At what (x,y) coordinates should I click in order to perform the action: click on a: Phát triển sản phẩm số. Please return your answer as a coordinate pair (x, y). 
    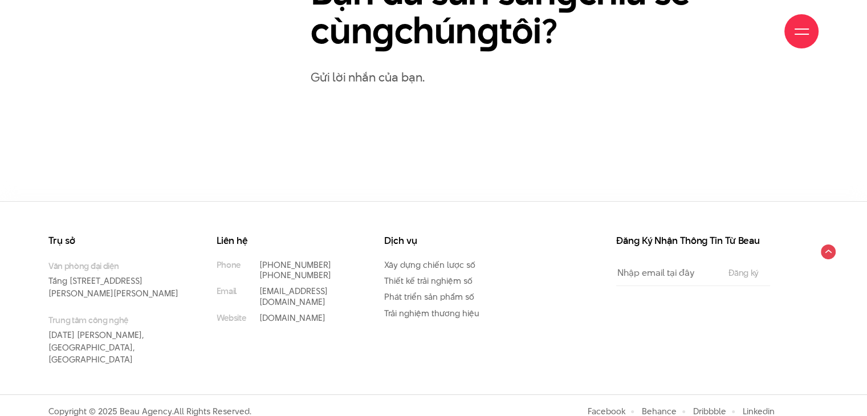
    Looking at the image, I should click on (429, 296).